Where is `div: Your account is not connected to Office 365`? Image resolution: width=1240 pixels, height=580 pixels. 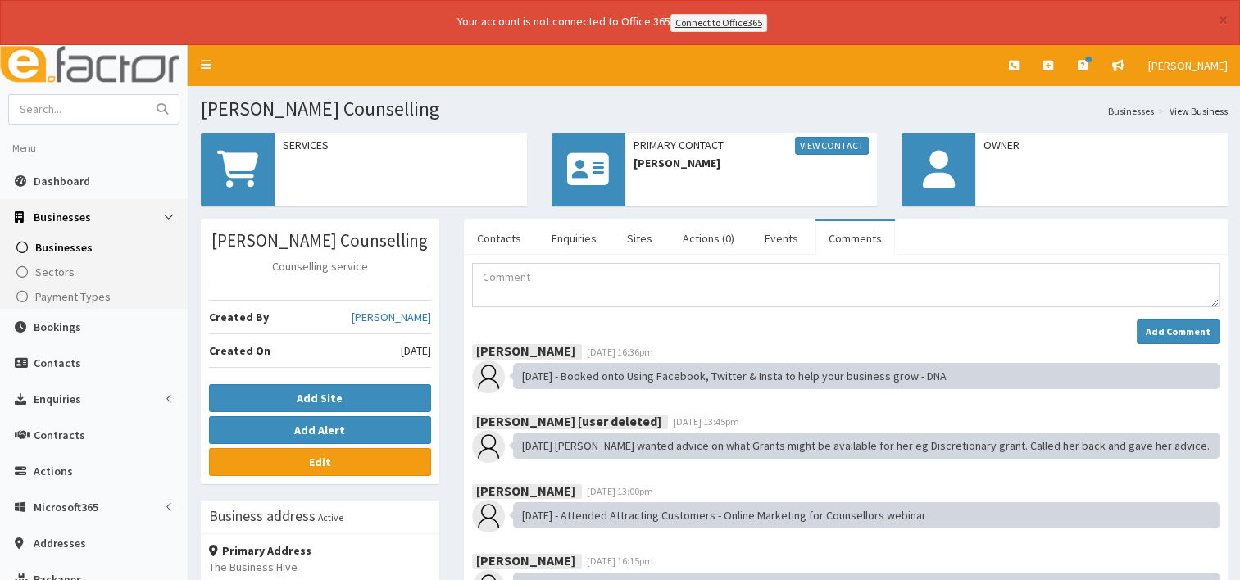
div: Your account is not connected to Office 365 is located at coordinates (612, 22).